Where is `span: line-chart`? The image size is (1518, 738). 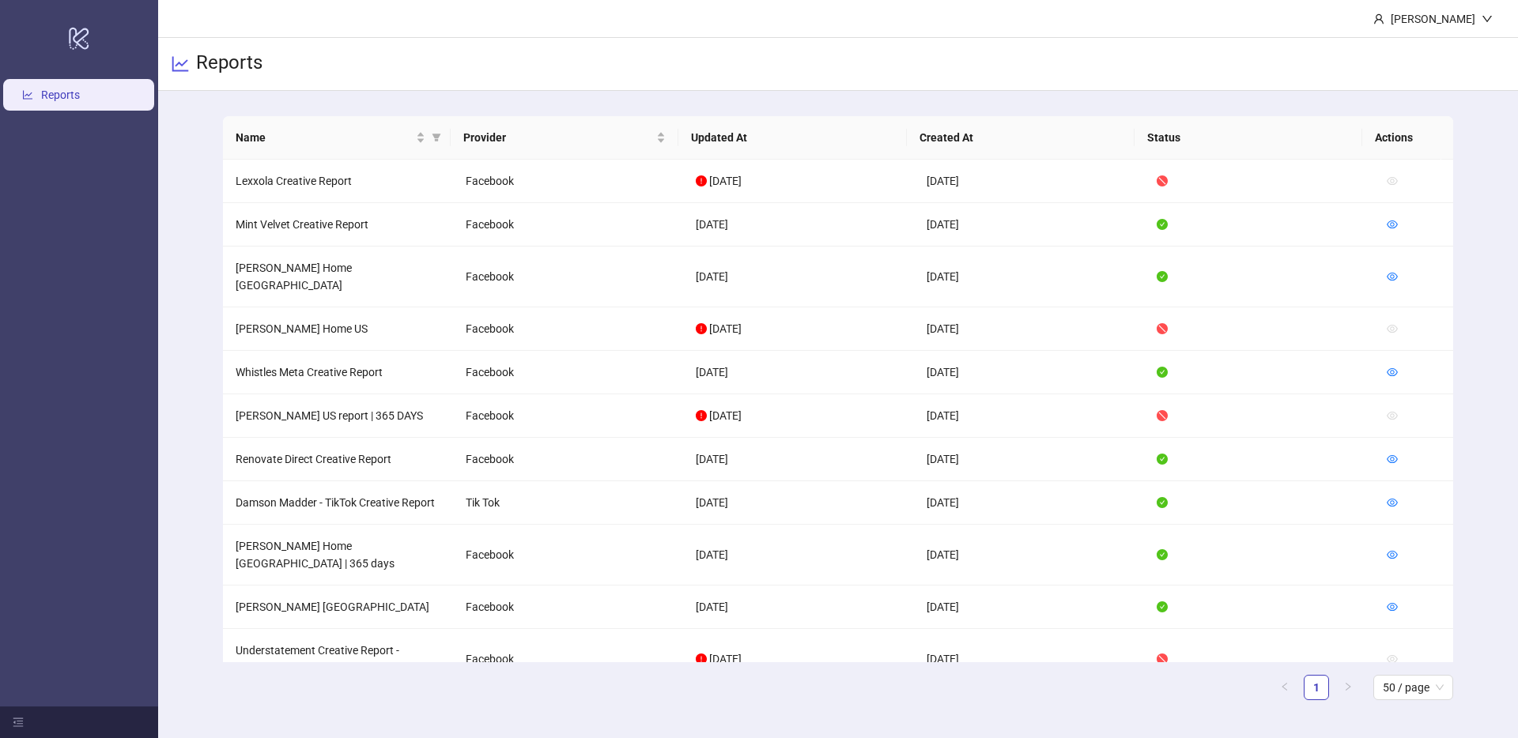 span: line-chart is located at coordinates (180, 64).